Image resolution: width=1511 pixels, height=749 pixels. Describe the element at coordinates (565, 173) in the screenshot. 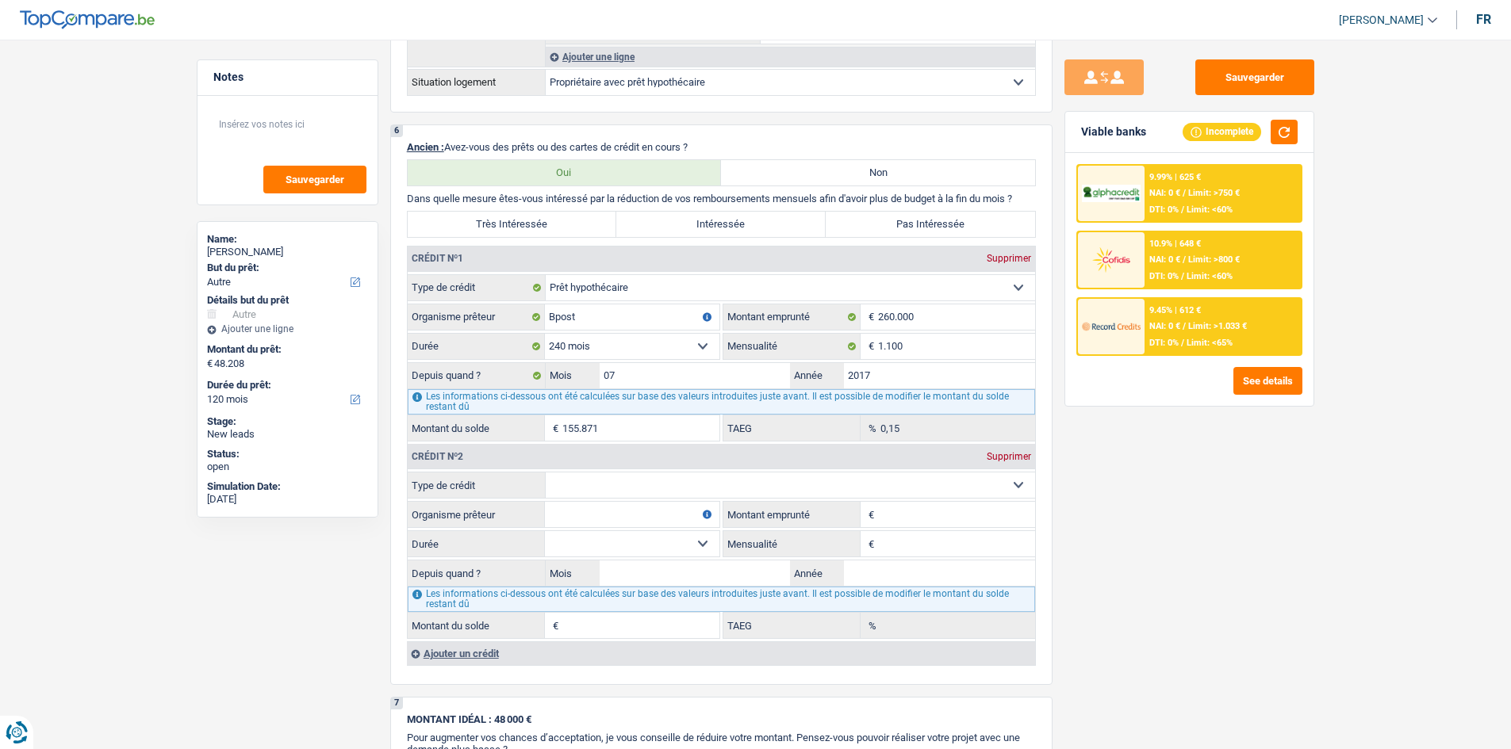

I see `label: Oui` at that location.